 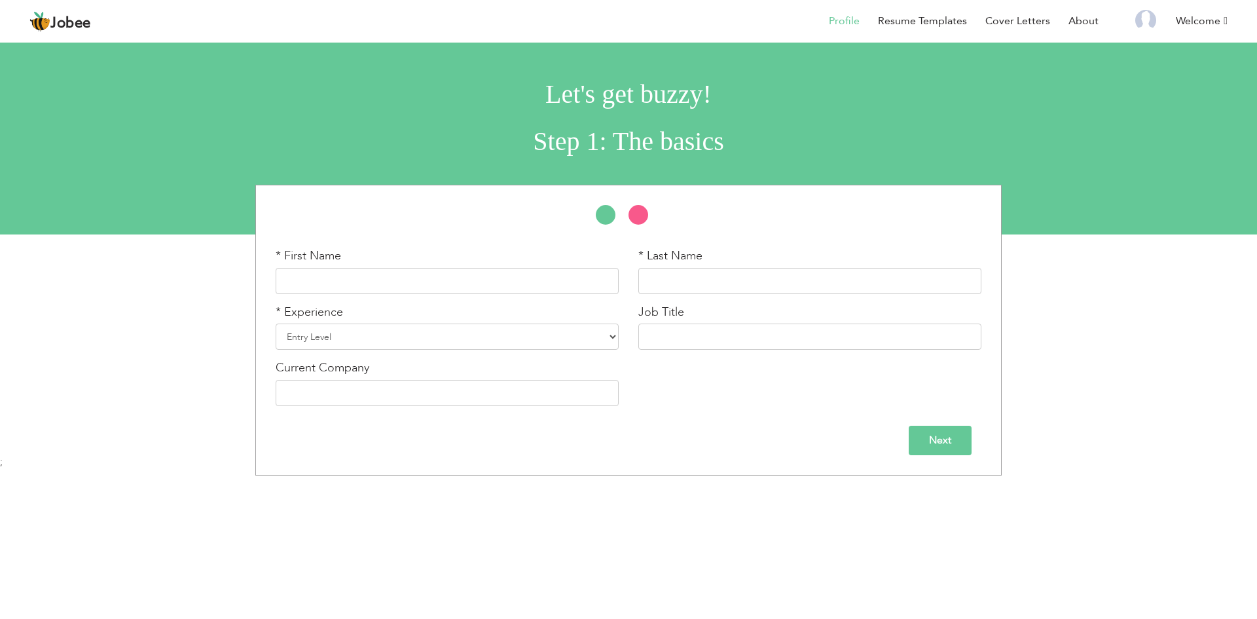 What do you see at coordinates (922, 21) in the screenshot?
I see `a: Resume Templates` at bounding box center [922, 21].